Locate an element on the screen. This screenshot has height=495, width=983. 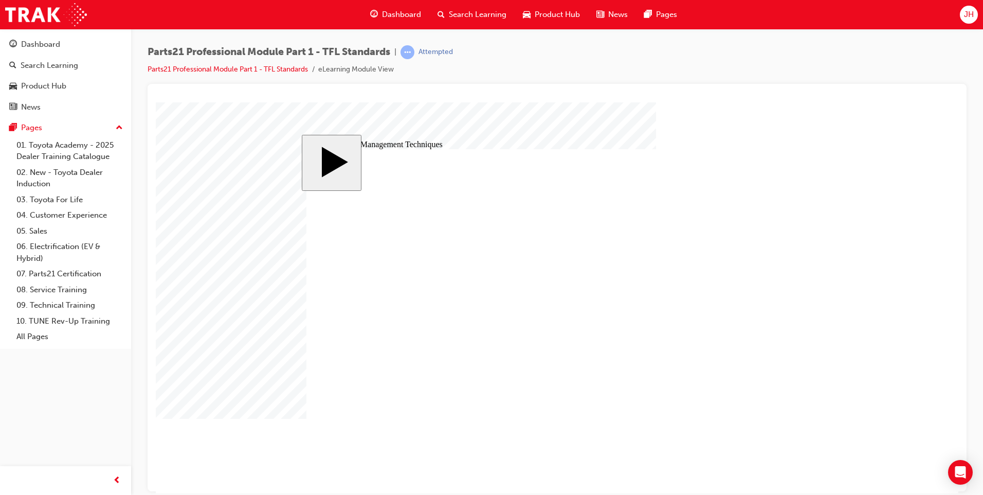
button: Start is located at coordinates (176, 60).